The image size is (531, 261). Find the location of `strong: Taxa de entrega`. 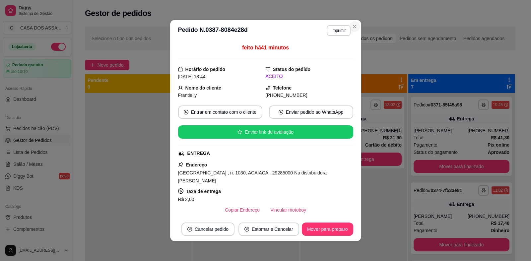

strong: Taxa de entrega is located at coordinates (203, 191).